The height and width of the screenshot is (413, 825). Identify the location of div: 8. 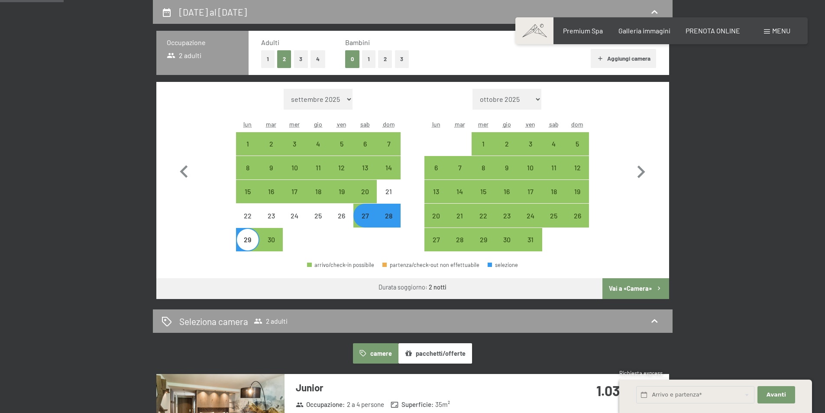
(483, 175).